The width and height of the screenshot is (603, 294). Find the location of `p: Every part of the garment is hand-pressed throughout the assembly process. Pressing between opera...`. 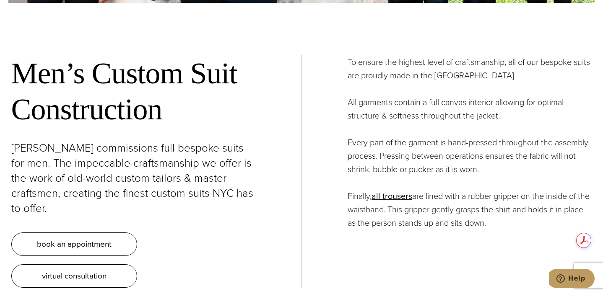

p: Every part of the garment is hand-pressed throughout the assembly process. Pressing between opera... is located at coordinates (470, 156).